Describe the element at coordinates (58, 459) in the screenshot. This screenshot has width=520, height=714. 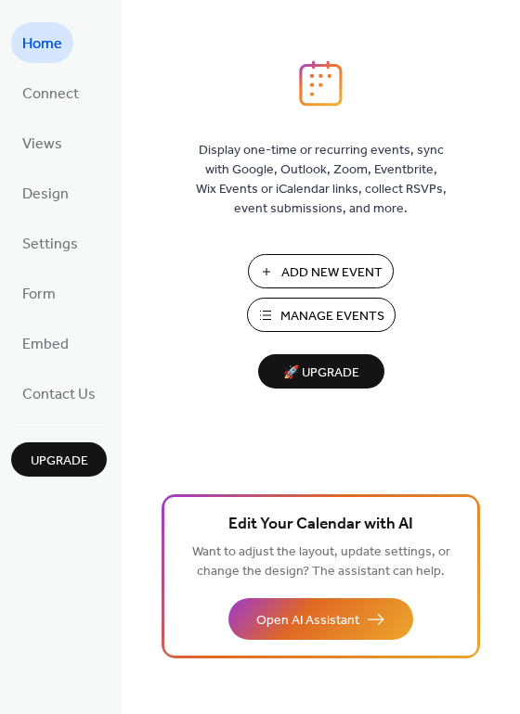
I see `button: Upgrade` at that location.